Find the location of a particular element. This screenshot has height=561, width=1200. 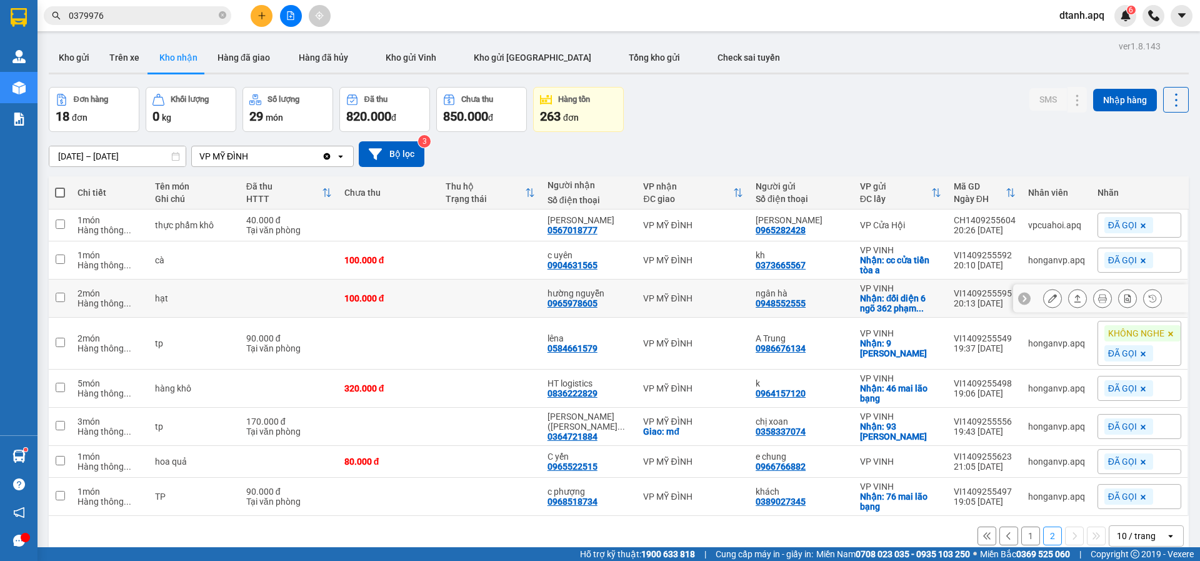

div: 100.000 đ is located at coordinates (389, 260).